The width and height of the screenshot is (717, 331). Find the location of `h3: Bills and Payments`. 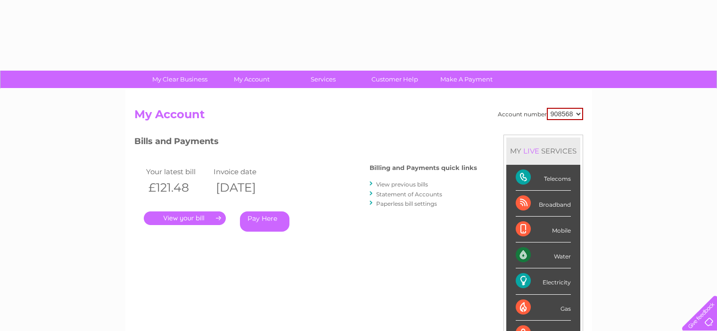

h3: Bills and Payments is located at coordinates (306, 143).